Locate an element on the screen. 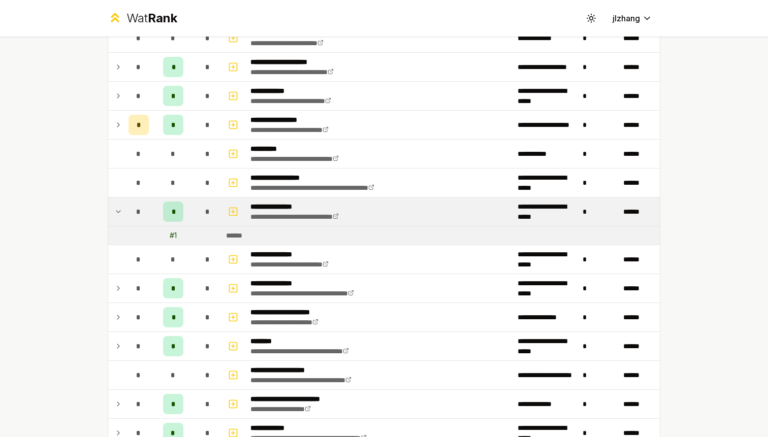 Image resolution: width=768 pixels, height=437 pixels. button: jlzhang is located at coordinates (632, 18).